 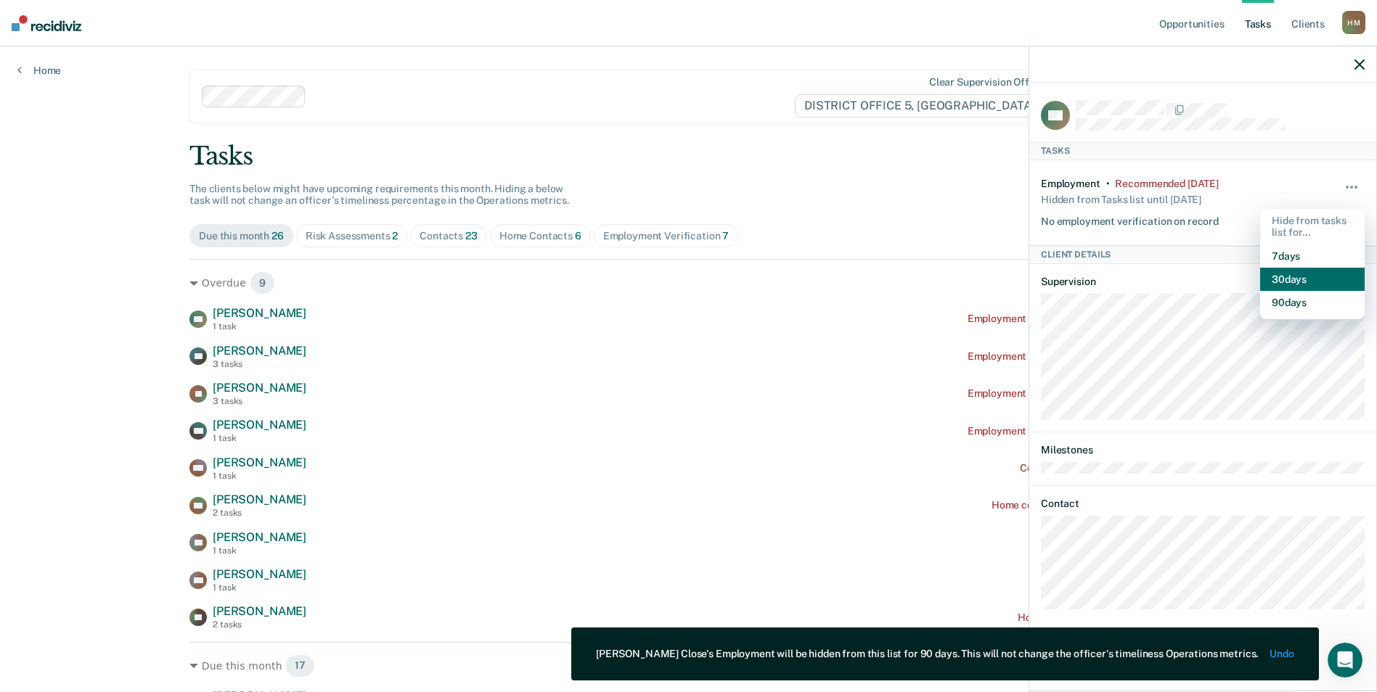 I want to click on div: Contact recommended a month ago, so click(x=1103, y=468).